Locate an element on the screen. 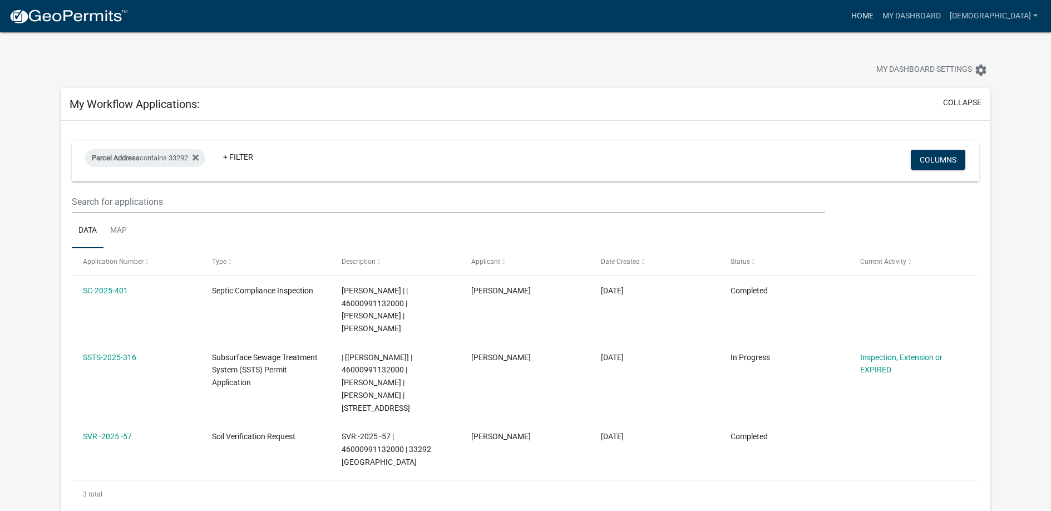  a: My Dashboard is located at coordinates (911, 16).